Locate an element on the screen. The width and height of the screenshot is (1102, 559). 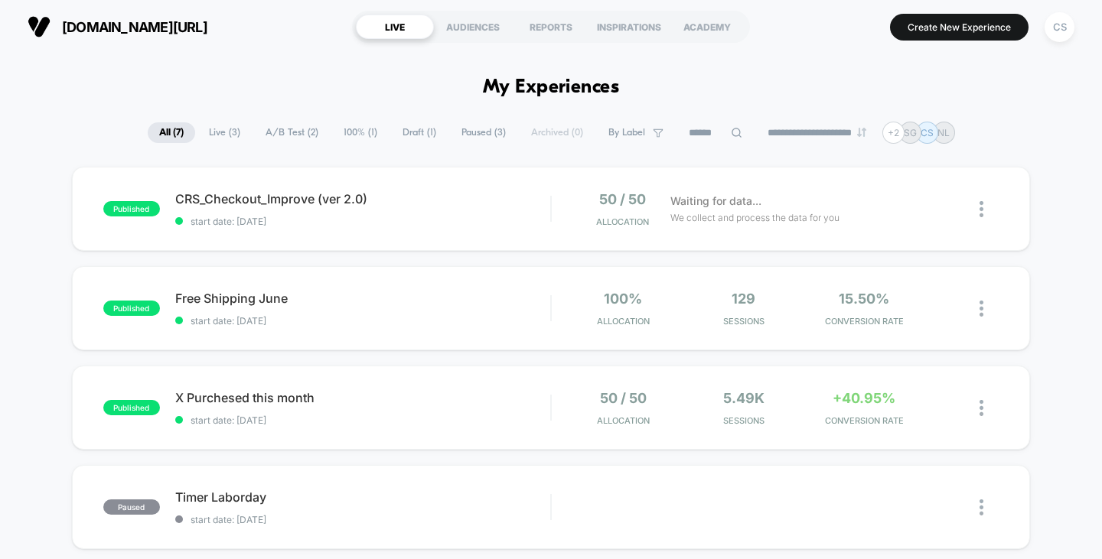
span: Timer Laborday is located at coordinates (363, 497).